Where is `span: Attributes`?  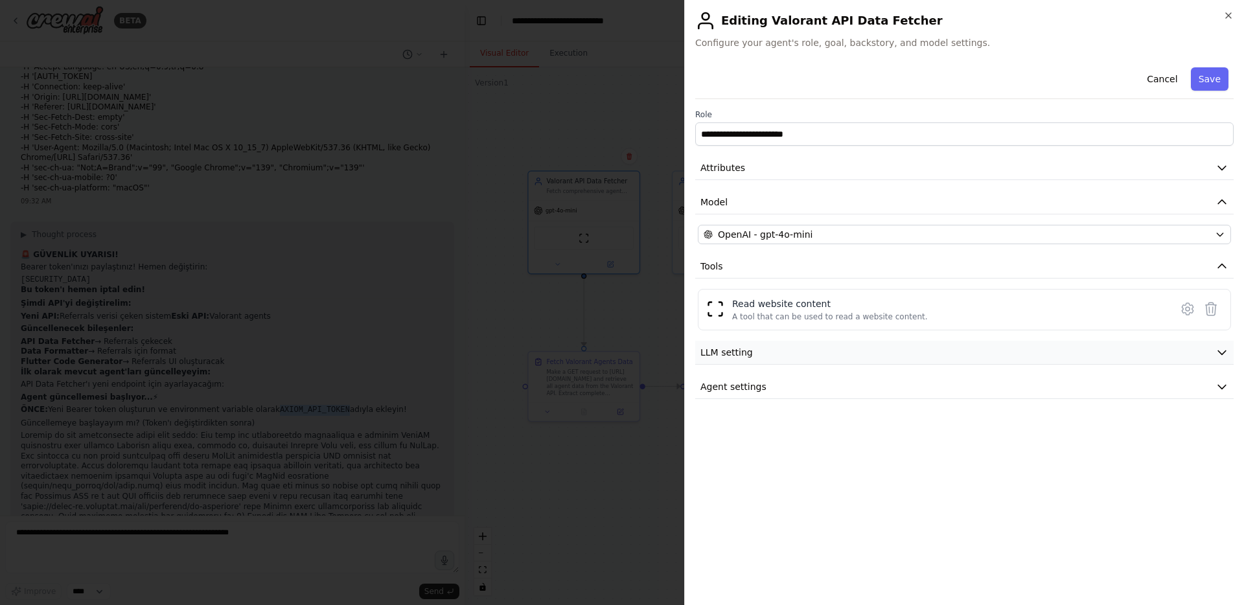
span: Attributes is located at coordinates (722, 168).